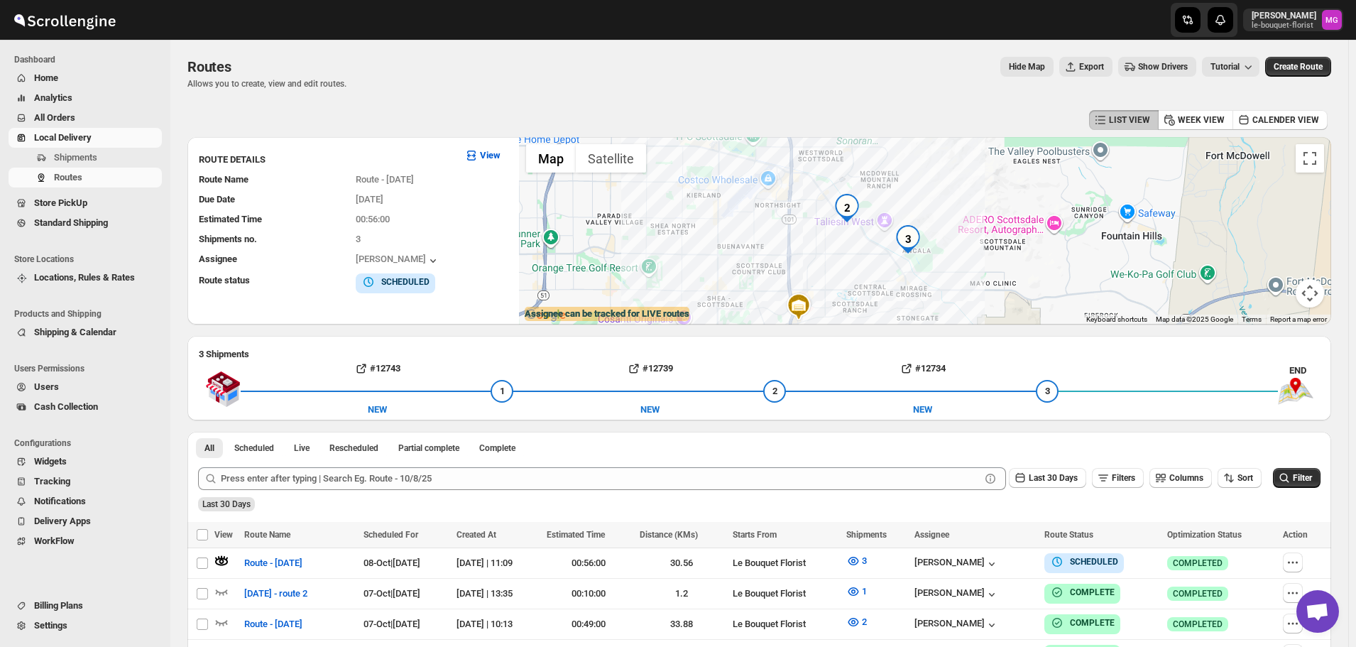 The image size is (1356, 647). Describe the element at coordinates (1027, 67) in the screenshot. I see `span: Hide Map` at that location.